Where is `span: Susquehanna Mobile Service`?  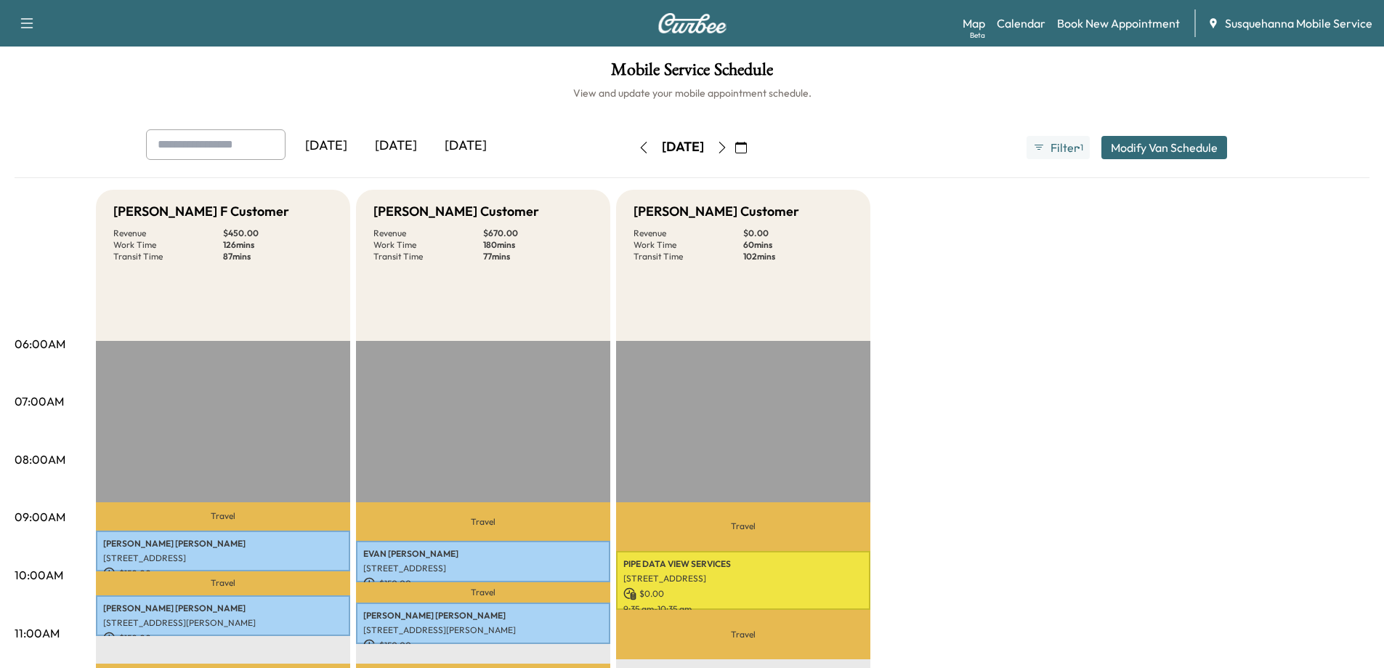 span: Susquehanna Mobile Service is located at coordinates (1299, 23).